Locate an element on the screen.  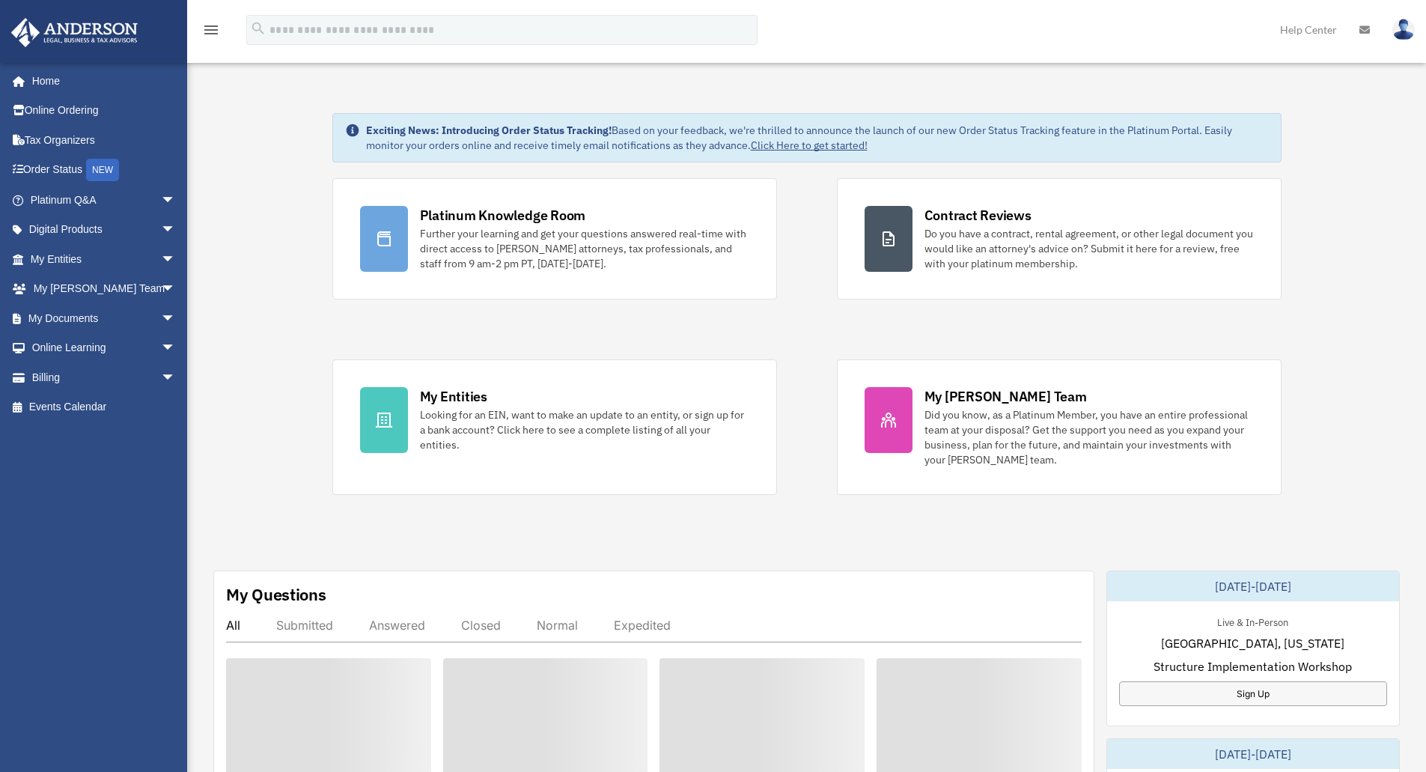
div: Sign Up is located at coordinates (1253, 693).